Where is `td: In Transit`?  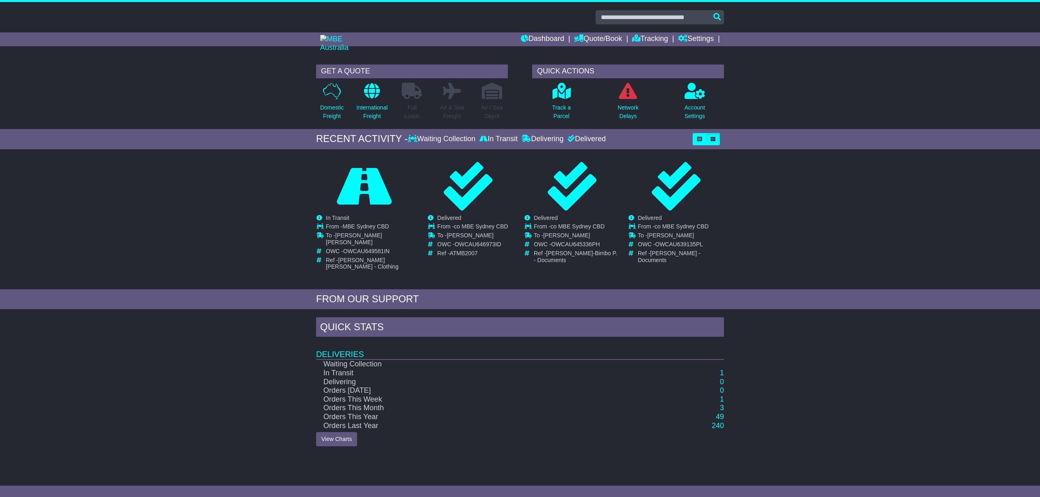 td: In Transit is located at coordinates (474, 374).